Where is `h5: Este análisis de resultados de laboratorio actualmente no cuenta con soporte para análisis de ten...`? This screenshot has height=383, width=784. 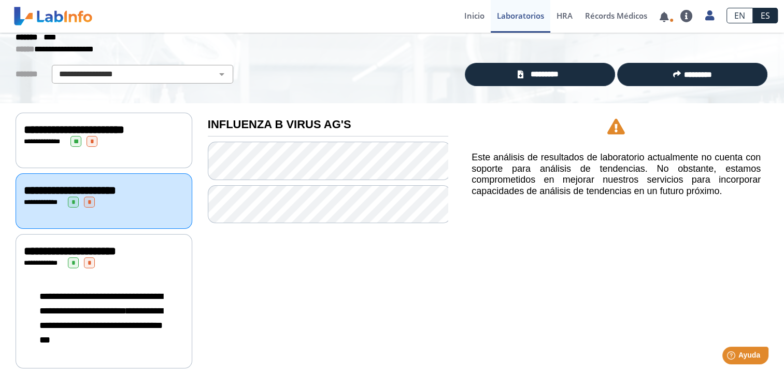 h5: Este análisis de resultados de laboratorio actualmente no cuenta con soporte para análisis de ten... is located at coordinates (616, 174).